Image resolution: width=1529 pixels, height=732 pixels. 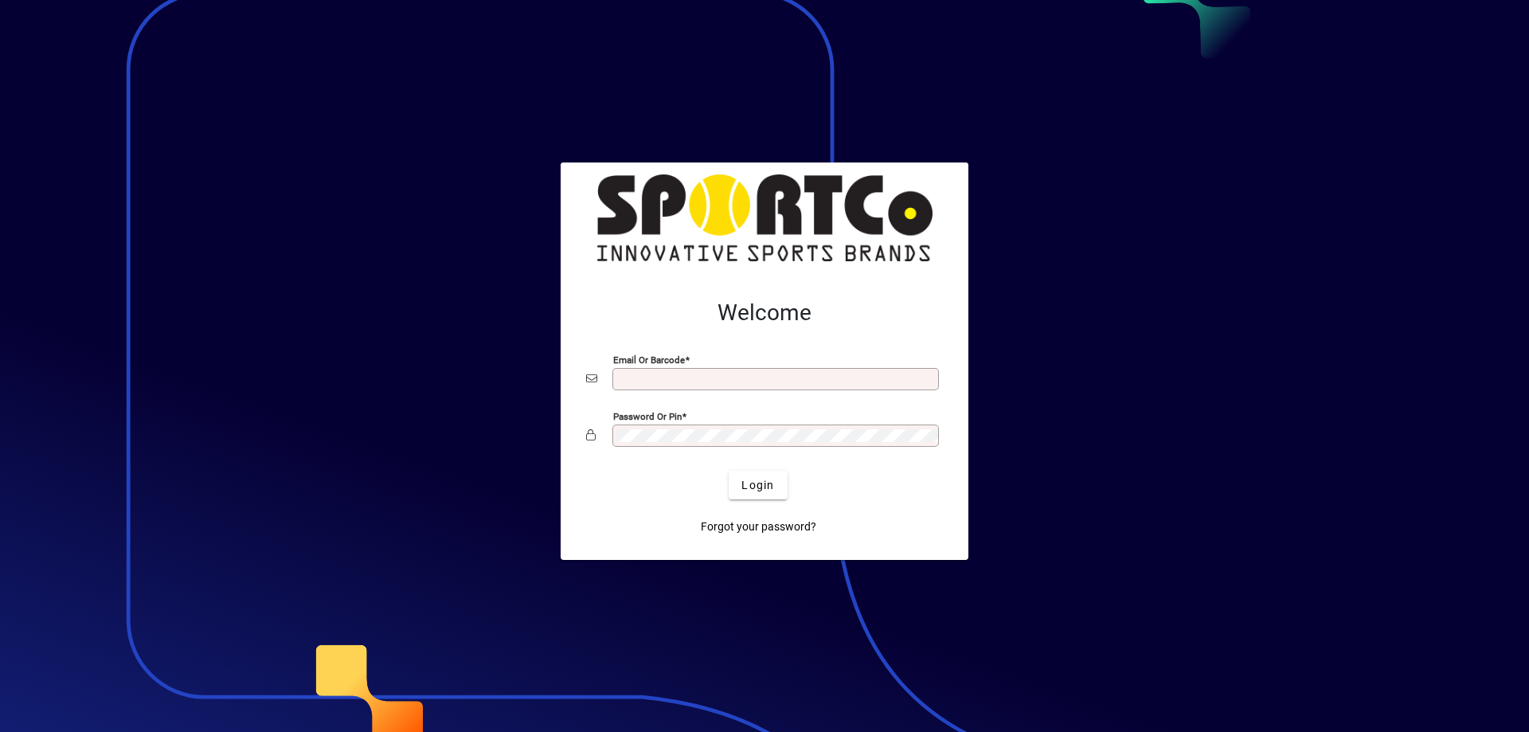 I want to click on mat-label: Email or Barcode, so click(x=649, y=360).